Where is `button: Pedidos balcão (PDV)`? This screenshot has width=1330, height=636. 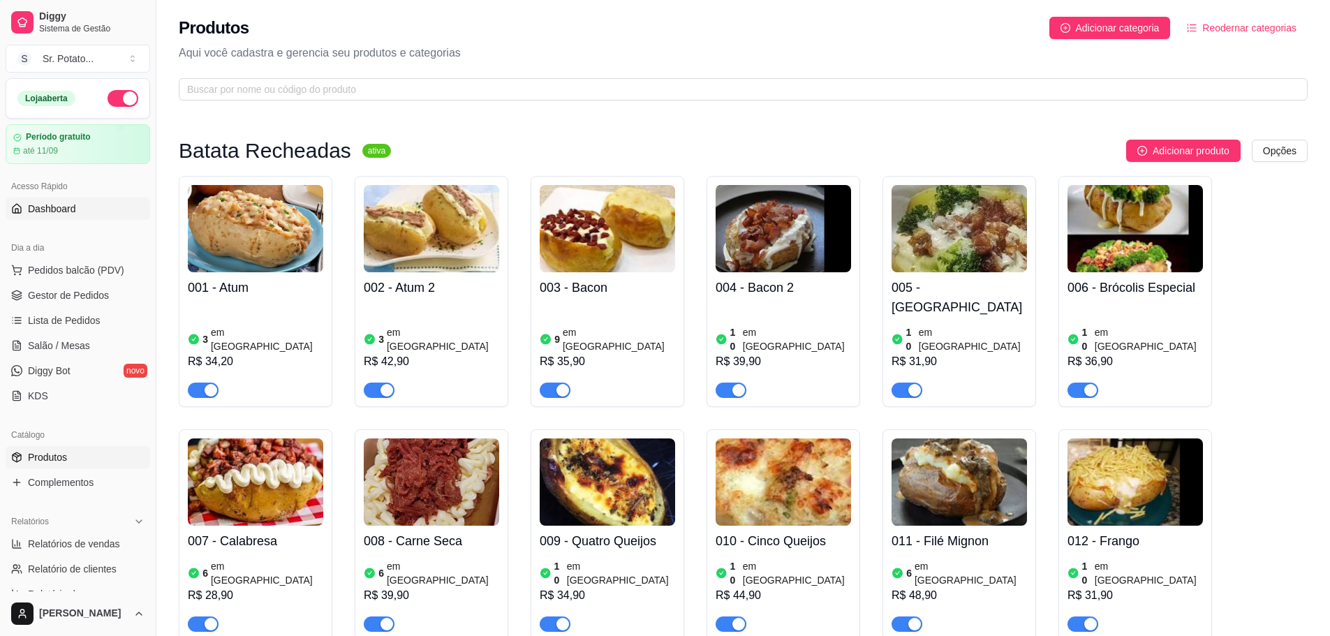
button: Pedidos balcão (PDV) is located at coordinates (77, 270).